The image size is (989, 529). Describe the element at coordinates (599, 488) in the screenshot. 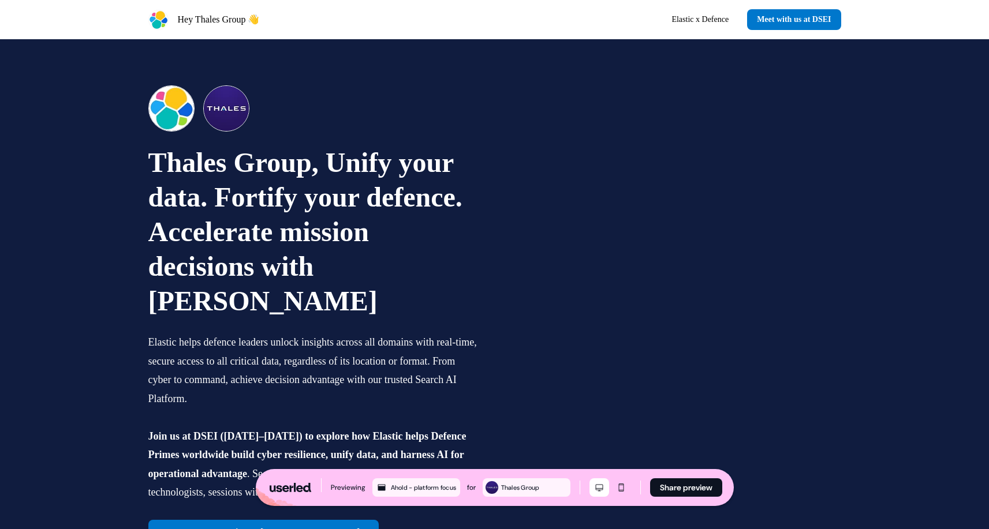

I see `button: Desktop mode` at that location.